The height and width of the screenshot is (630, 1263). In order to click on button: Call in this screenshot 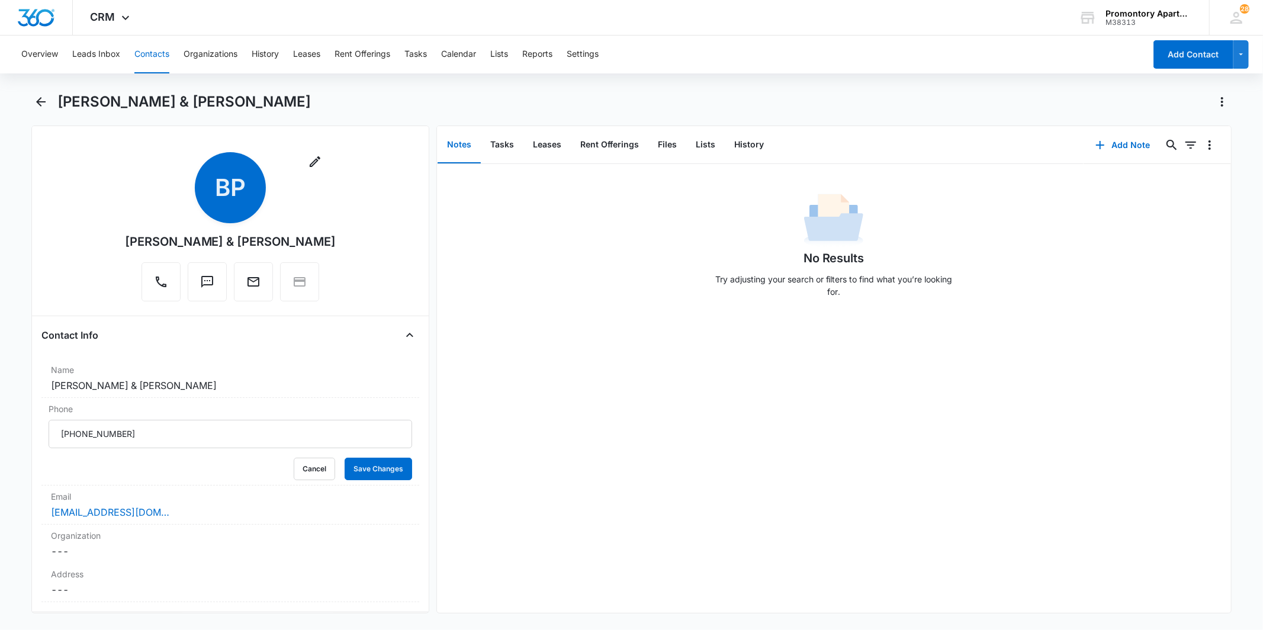, I will do `click(161, 282)`.